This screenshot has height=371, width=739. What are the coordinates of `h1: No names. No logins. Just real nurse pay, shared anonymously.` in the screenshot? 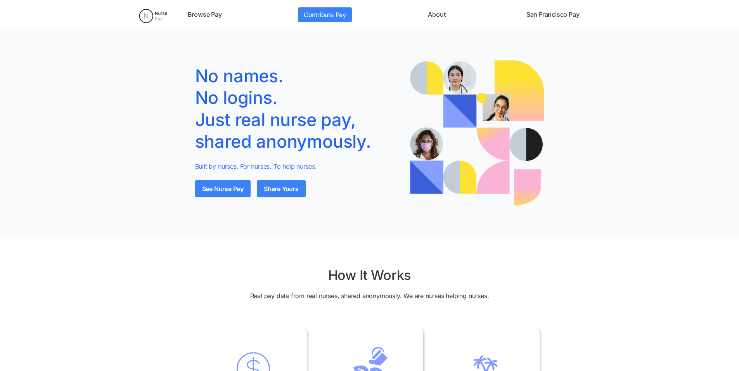 It's located at (297, 109).